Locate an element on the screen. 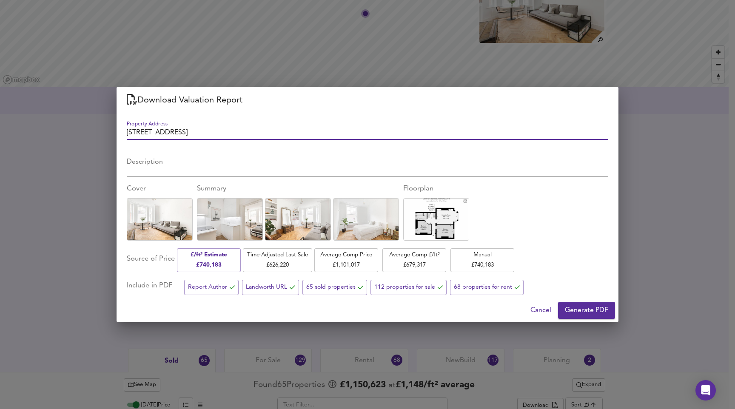 Image resolution: width=735 pixels, height=409 pixels. button: Average Comp Price£1,101,017 is located at coordinates (346, 260).